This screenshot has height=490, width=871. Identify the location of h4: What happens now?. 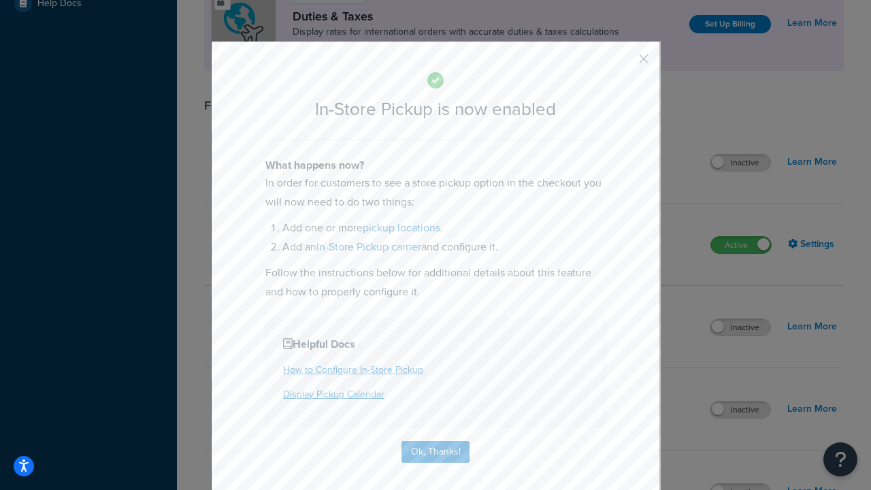
(436, 165).